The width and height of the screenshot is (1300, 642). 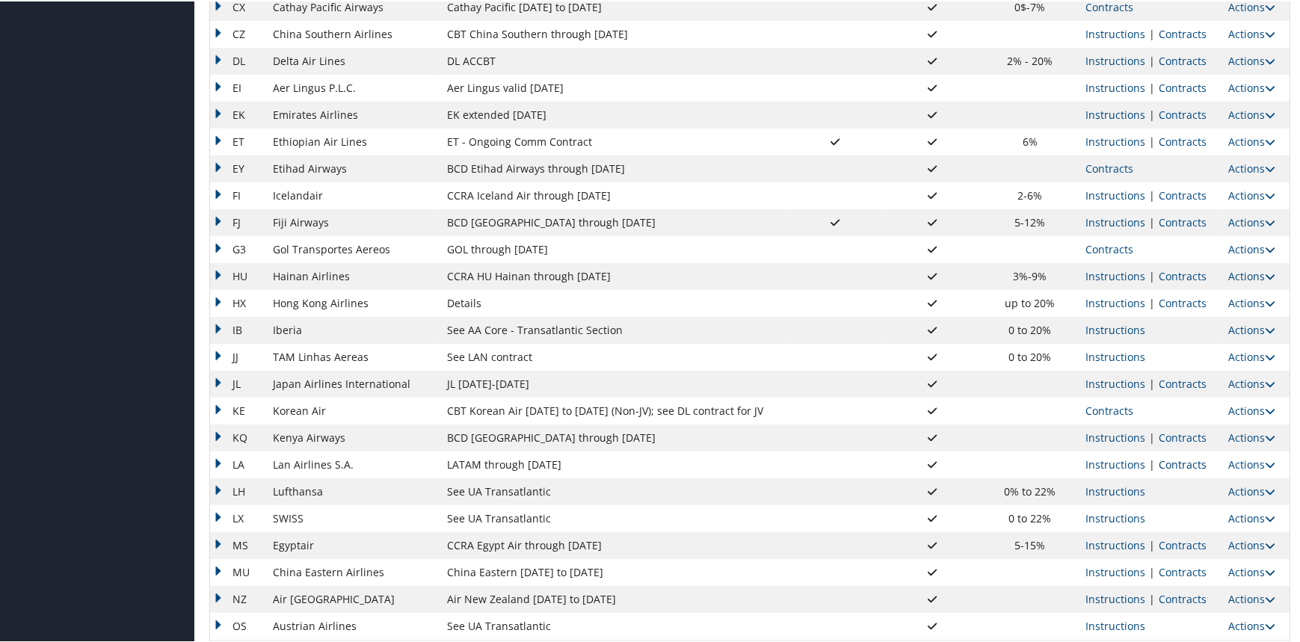 I want to click on td: Etihad Airways, so click(x=352, y=167).